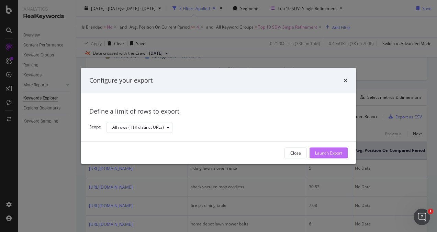 Image resolution: width=437 pixels, height=232 pixels. What do you see at coordinates (328, 153) in the screenshot?
I see `button: Launch Export` at bounding box center [328, 153].